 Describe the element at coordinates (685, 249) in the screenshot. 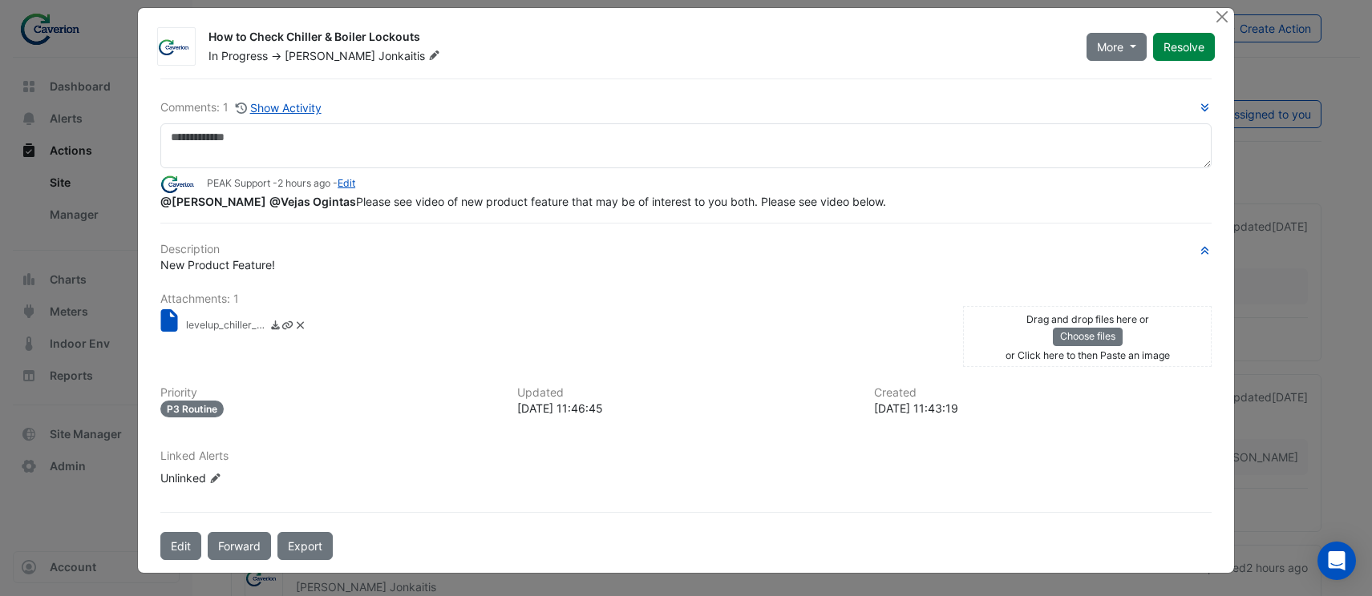

I see `h6: Description` at that location.